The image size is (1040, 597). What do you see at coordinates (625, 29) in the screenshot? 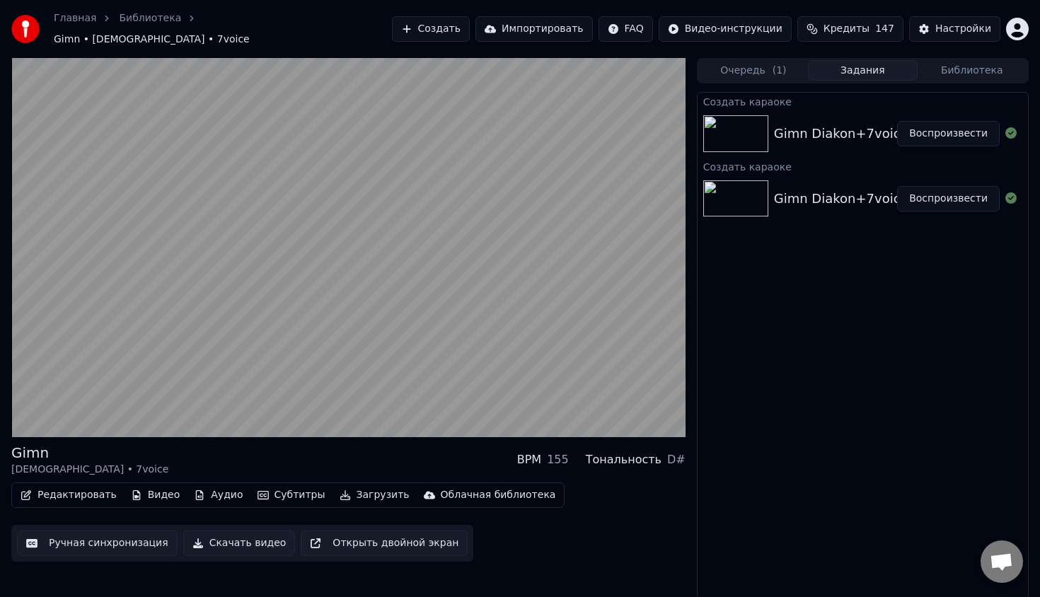
I see `button: FAQ` at bounding box center [625, 29].